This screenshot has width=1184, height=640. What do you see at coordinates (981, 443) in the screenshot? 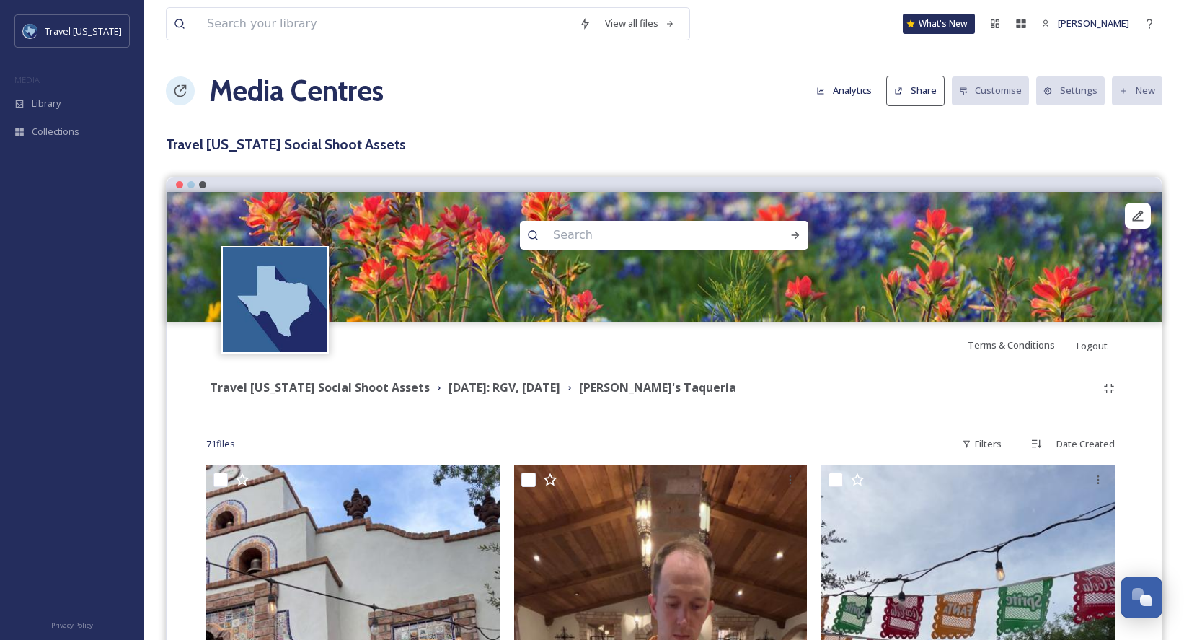
I see `div: Filters` at bounding box center [981, 443].